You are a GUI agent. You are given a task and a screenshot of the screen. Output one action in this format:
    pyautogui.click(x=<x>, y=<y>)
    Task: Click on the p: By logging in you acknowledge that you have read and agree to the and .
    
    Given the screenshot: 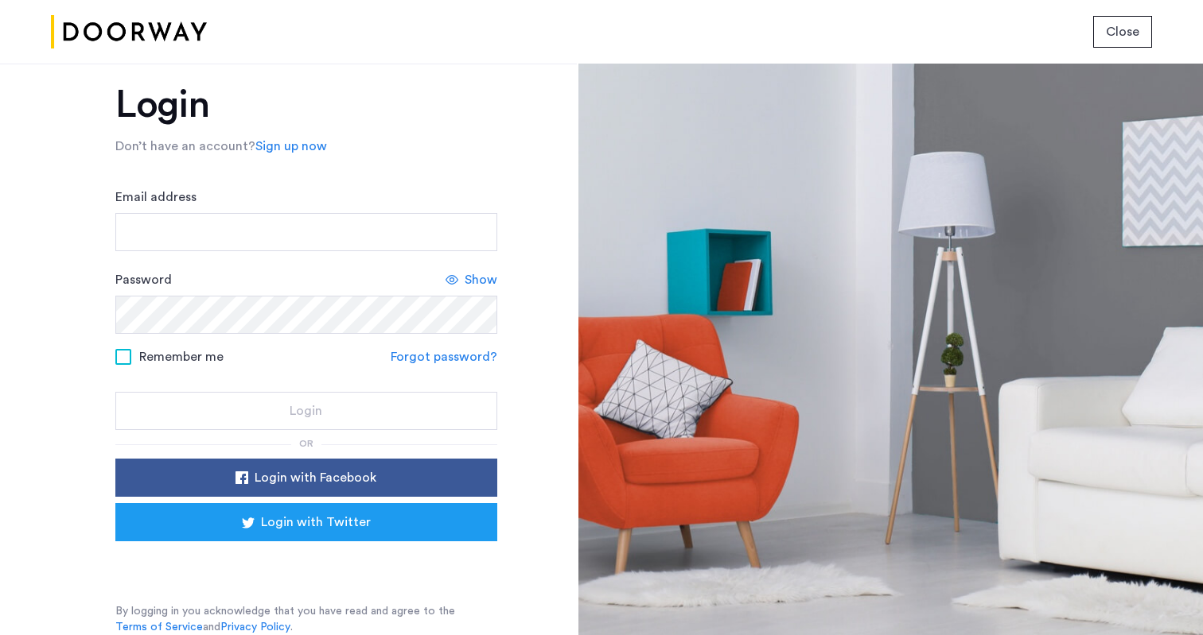 What is the action you would take?
    pyautogui.click(x=306, y=620)
    